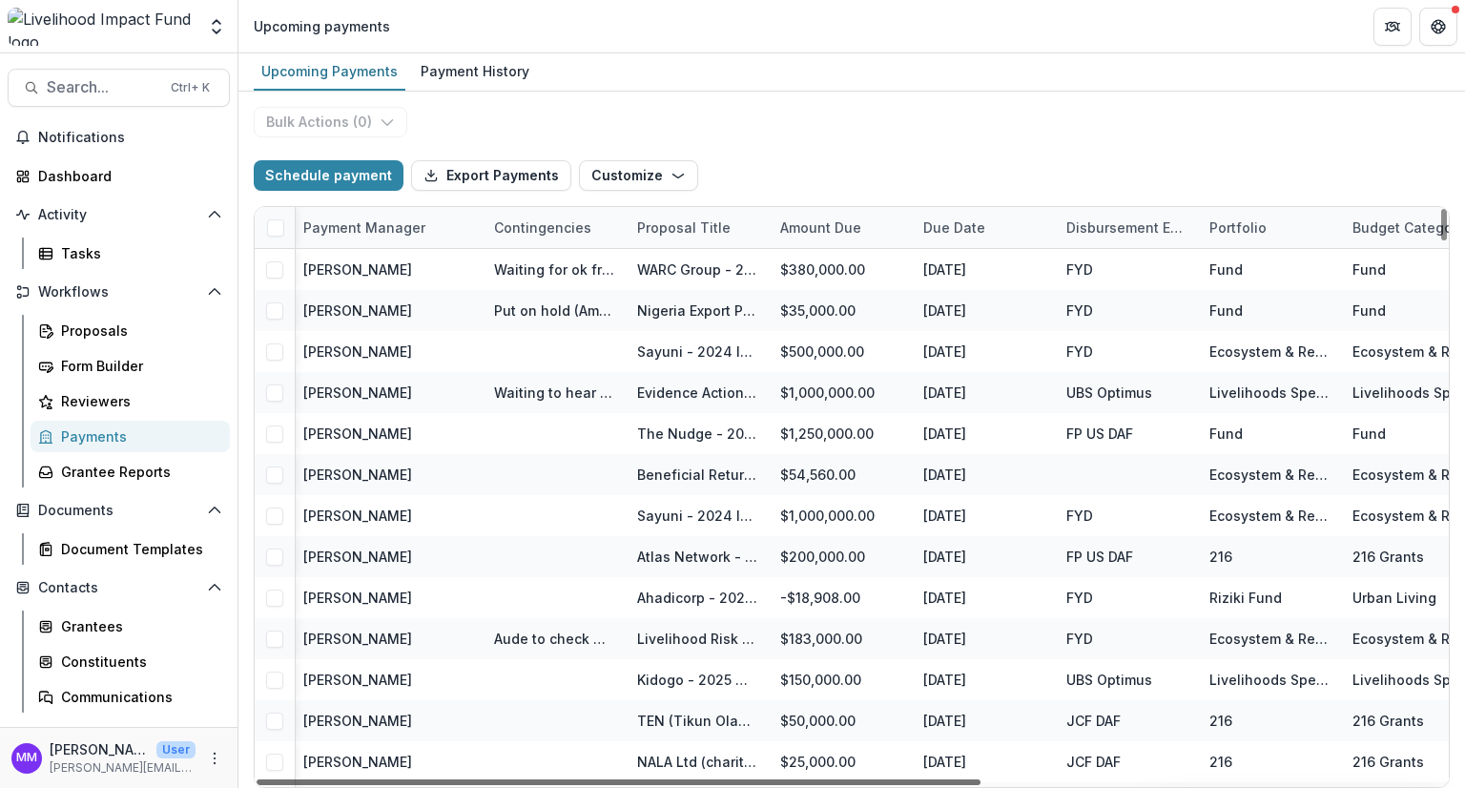 The height and width of the screenshot is (788, 1465). I want to click on div: Kidogo - 2025 Grant, so click(697, 679).